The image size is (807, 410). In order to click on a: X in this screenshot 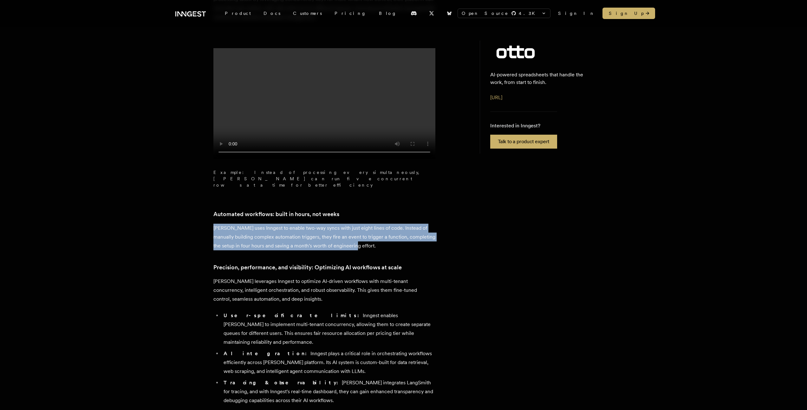, I will do `click(432, 13)`.